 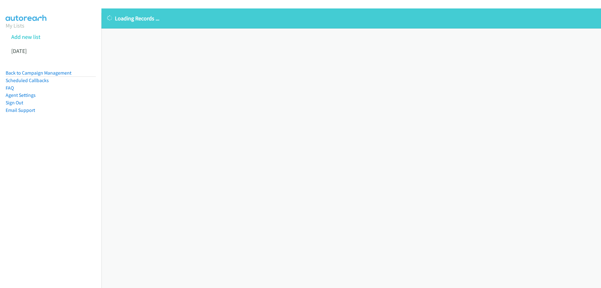 I want to click on a: My Lists, so click(x=15, y=25).